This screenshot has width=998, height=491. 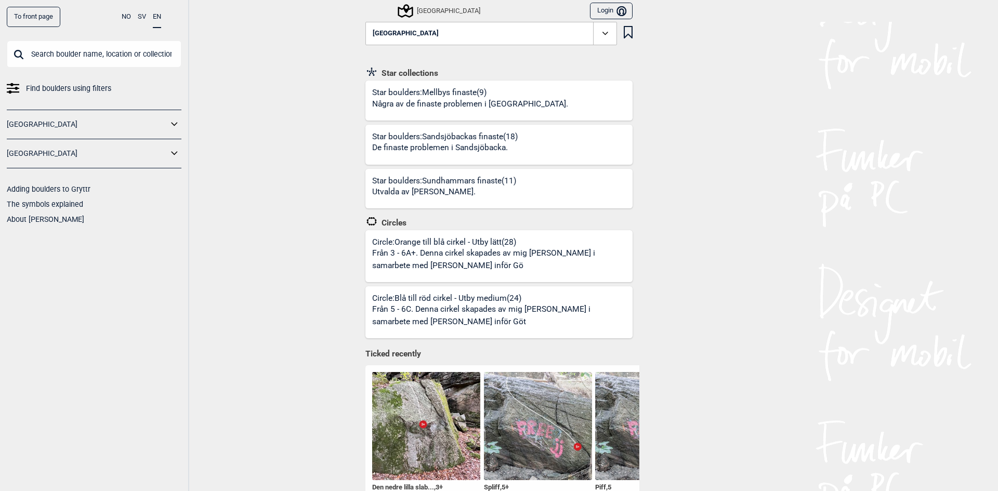 What do you see at coordinates (33, 17) in the screenshot?
I see `a: To front page` at bounding box center [33, 17].